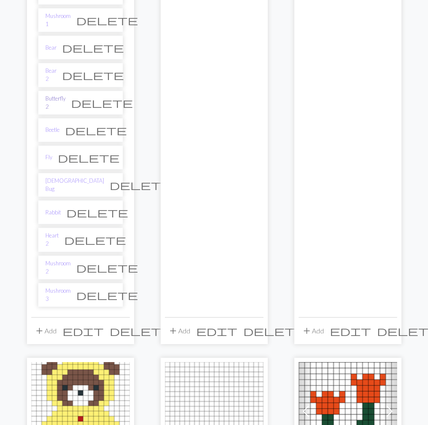 The height and width of the screenshot is (425, 428). I want to click on a: Butterfly 2, so click(55, 103).